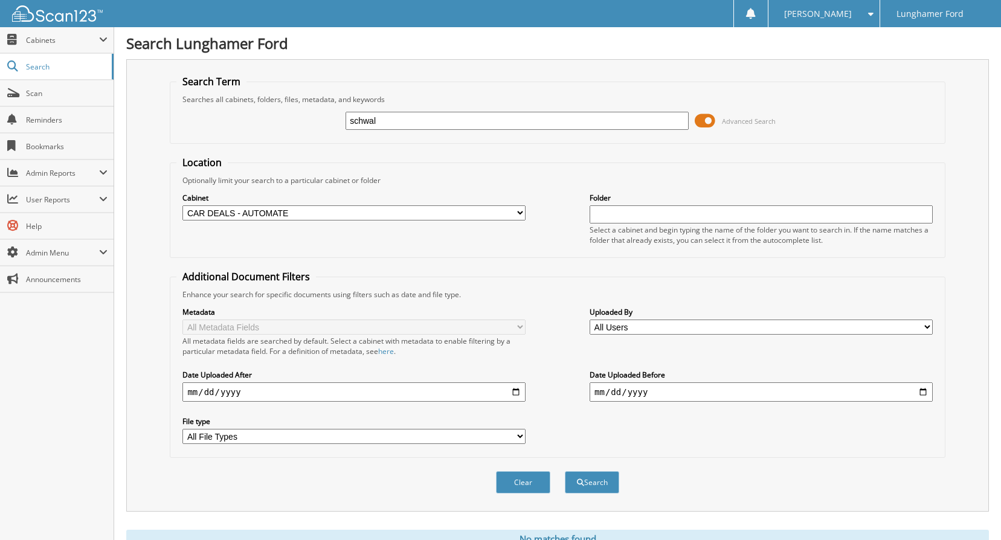 This screenshot has height=540, width=1001. What do you see at coordinates (62, 252) in the screenshot?
I see `span: Admin Menu` at bounding box center [62, 252].